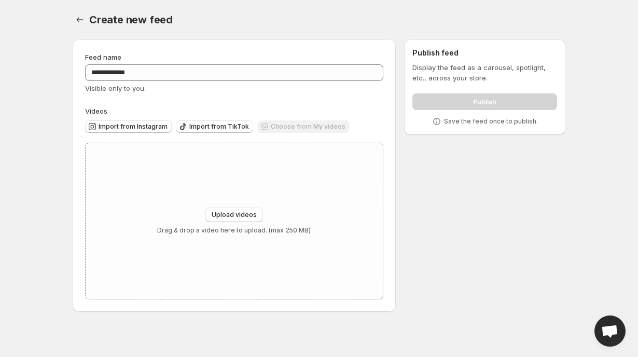 The image size is (638, 357). What do you see at coordinates (484, 73) in the screenshot?
I see `p: Display the feed as a carousel, spotlight, etc., across your store.` at bounding box center [484, 73].